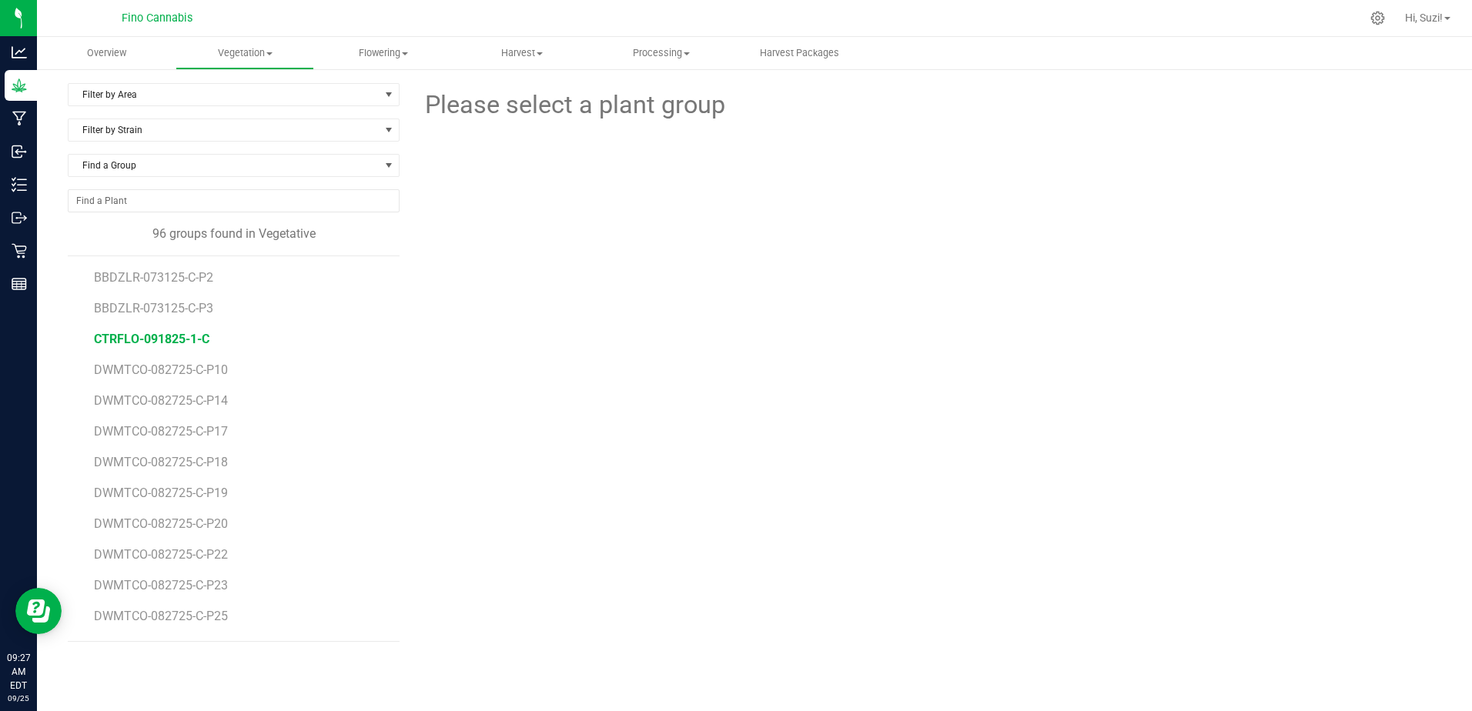 This screenshot has height=711, width=1472. I want to click on span: BBDZLR-073125-C-P3, so click(153, 308).